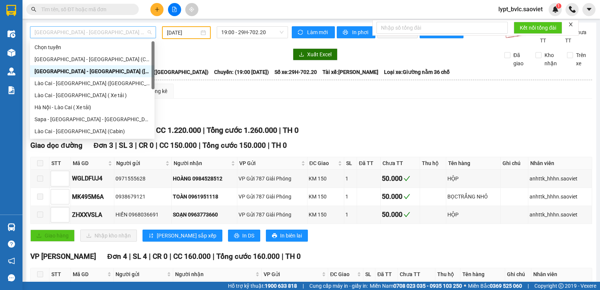 The image size is (600, 290). Describe the element at coordinates (117, 256) in the screenshot. I see `span: Đơn 4` at that location.